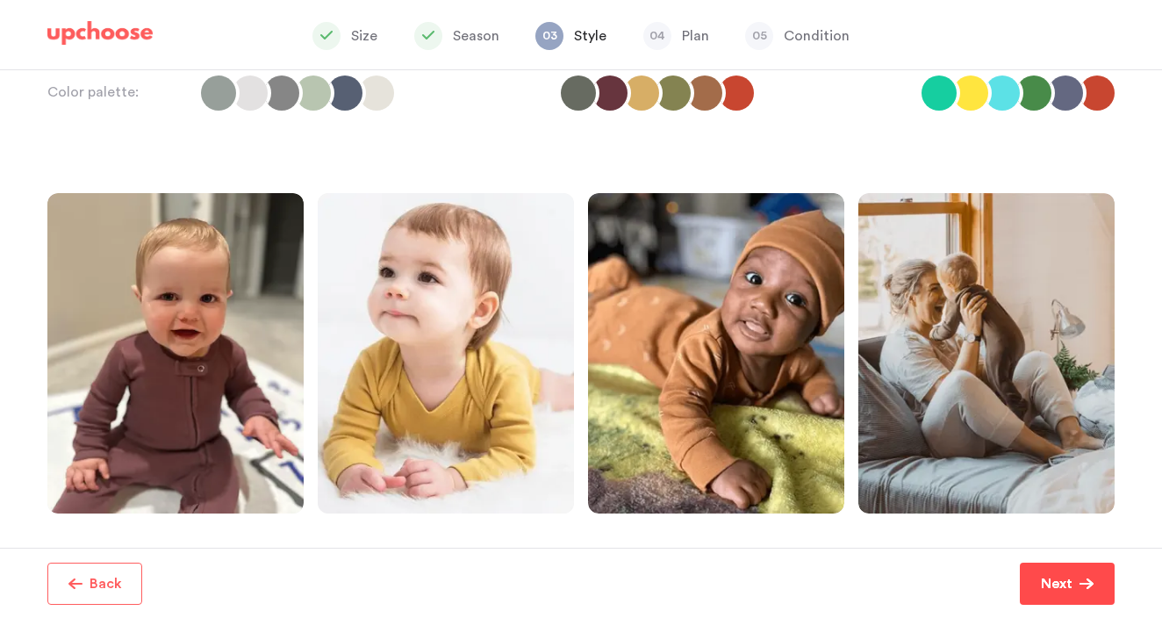 Image resolution: width=1162 pixels, height=618 pixels. I want to click on button: Next, so click(1068, 584).